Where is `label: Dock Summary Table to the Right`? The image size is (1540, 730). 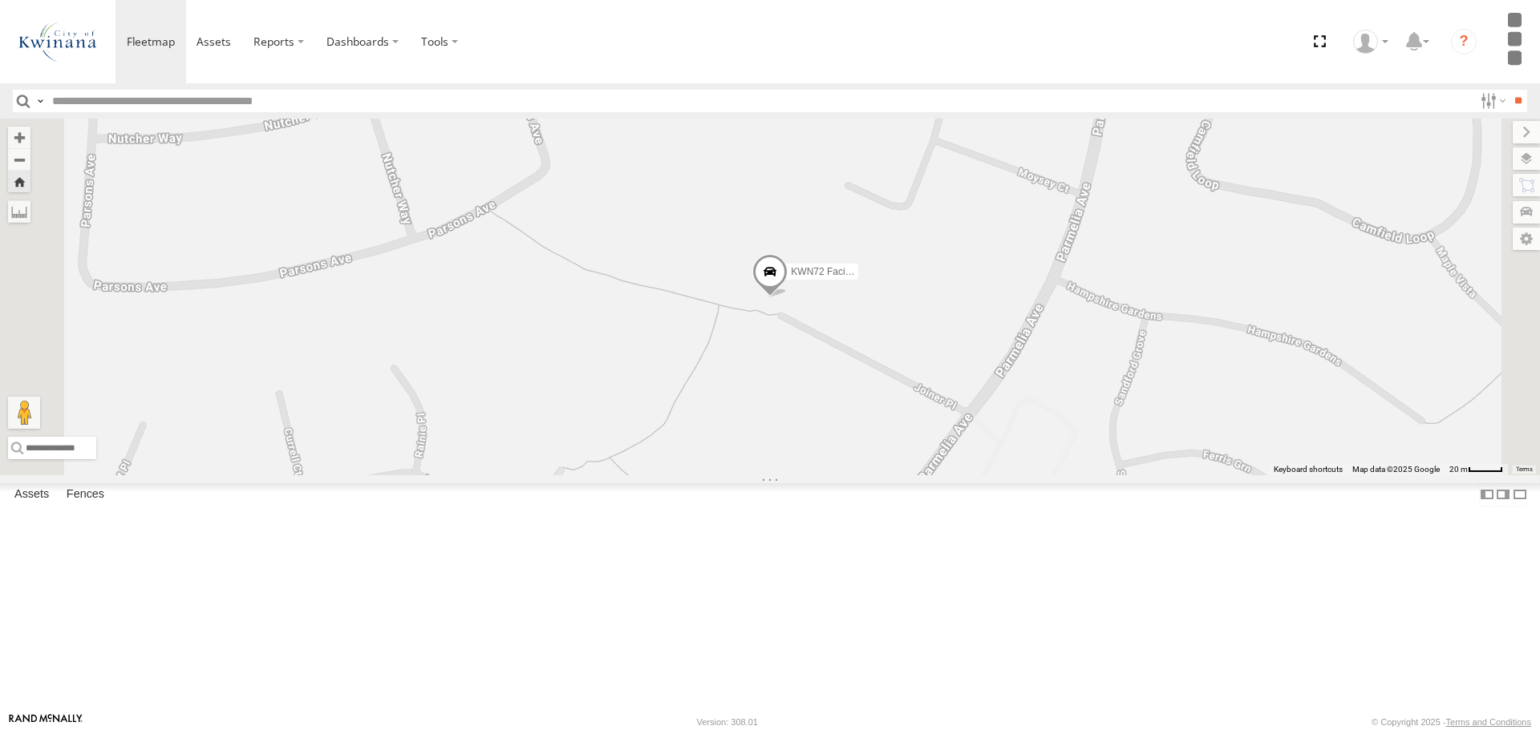 label: Dock Summary Table to the Right is located at coordinates (1503, 495).